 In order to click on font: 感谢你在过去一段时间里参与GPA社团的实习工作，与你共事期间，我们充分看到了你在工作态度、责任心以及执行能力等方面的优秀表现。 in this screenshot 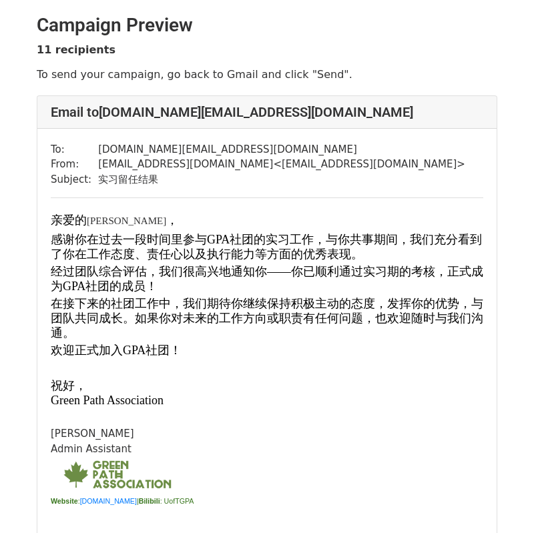, I will do `click(266, 247)`.